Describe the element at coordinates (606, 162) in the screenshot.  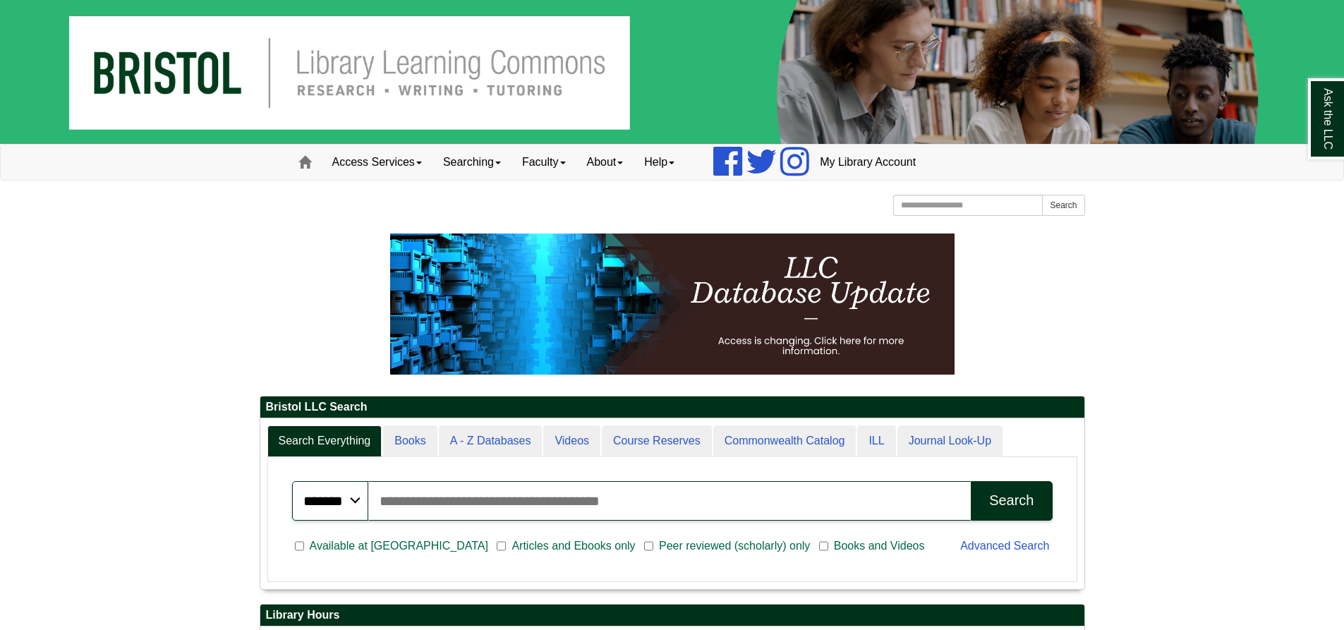
I see `a: About` at that location.